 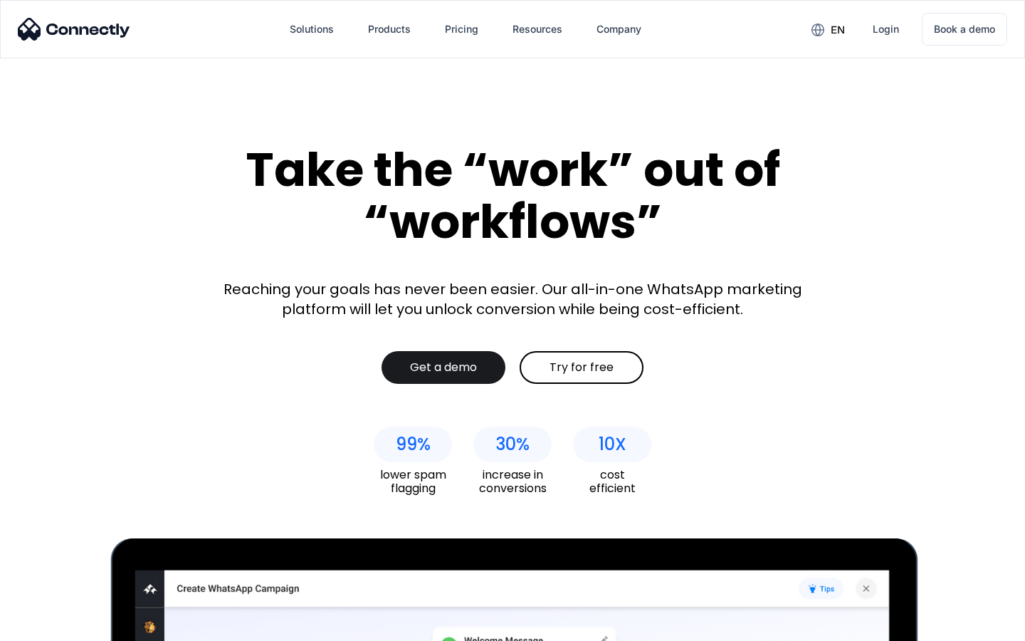 I want to click on div: 10X, so click(x=612, y=444).